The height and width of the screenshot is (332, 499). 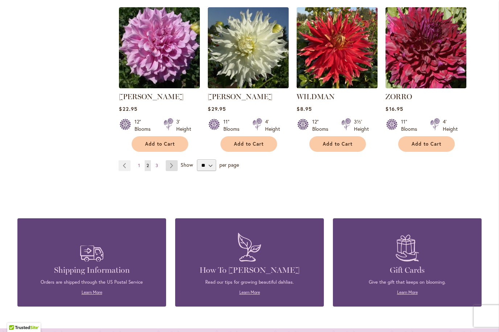 What do you see at coordinates (248, 48) in the screenshot?
I see `img: Walter Hardisty` at bounding box center [248, 48].